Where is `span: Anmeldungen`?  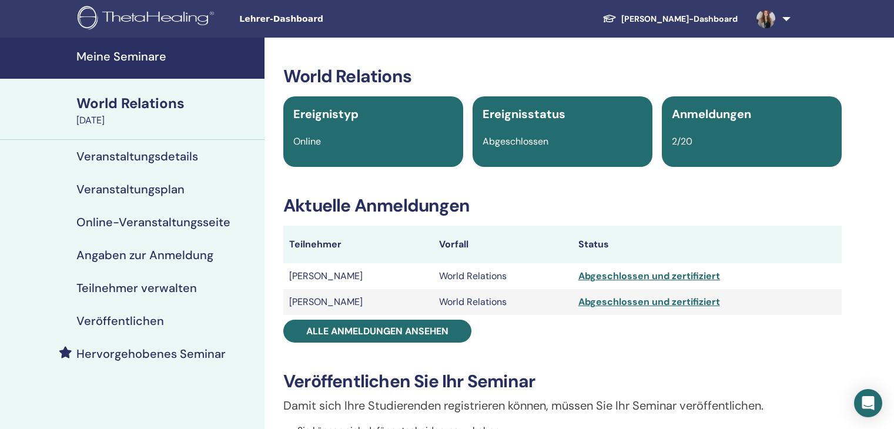
span: Anmeldungen is located at coordinates (711, 114).